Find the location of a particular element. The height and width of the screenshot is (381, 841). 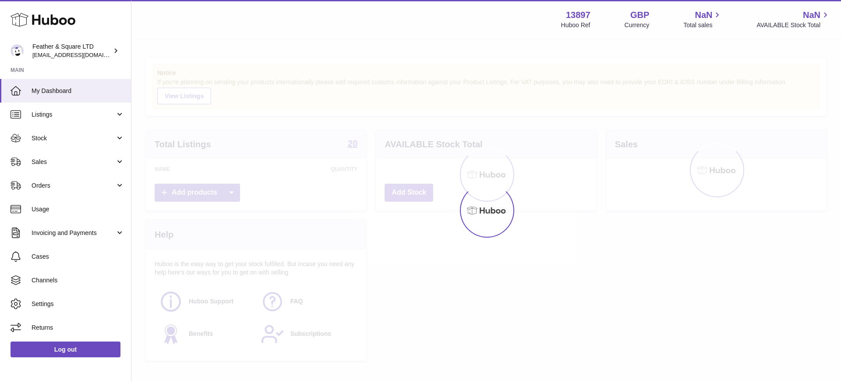

img: feathernsquare@gmail.com is located at coordinates (17, 51).